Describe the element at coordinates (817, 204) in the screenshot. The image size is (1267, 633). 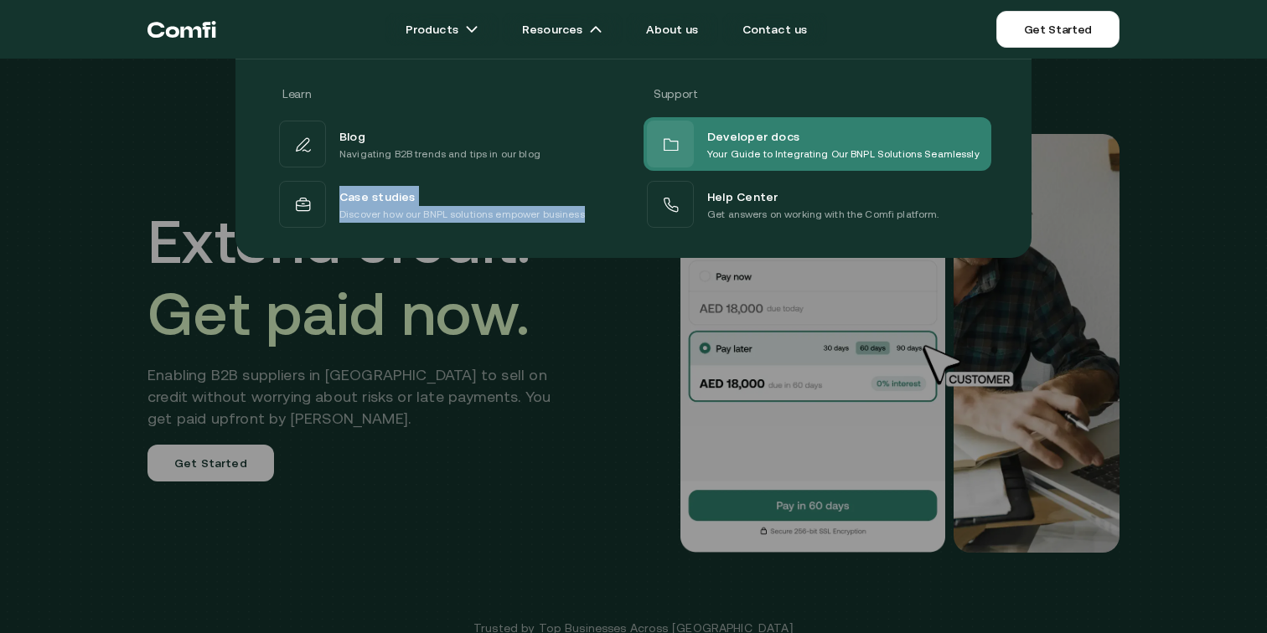
I see `a: Help CenterGet answers on working with the Comfi platform.` at that location.